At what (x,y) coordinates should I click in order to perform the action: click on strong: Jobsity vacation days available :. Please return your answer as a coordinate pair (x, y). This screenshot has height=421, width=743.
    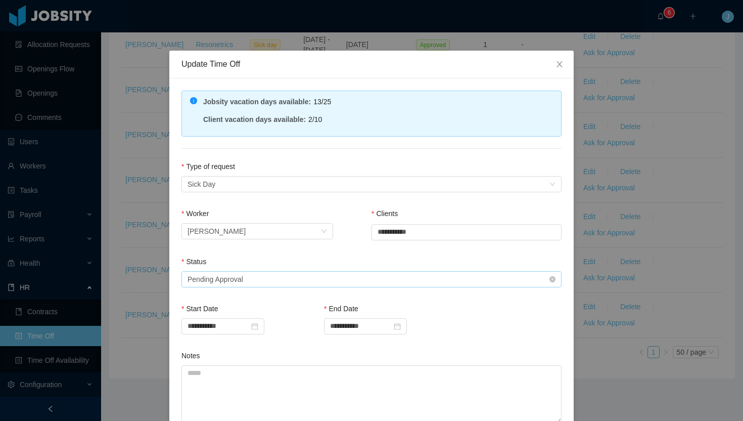
    Looking at the image, I should click on (257, 102).